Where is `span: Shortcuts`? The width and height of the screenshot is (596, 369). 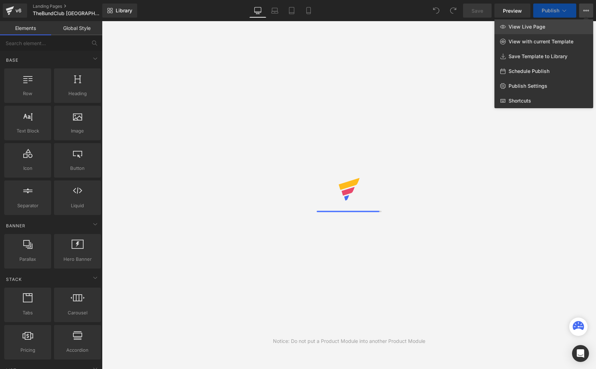 span: Shortcuts is located at coordinates (520, 101).